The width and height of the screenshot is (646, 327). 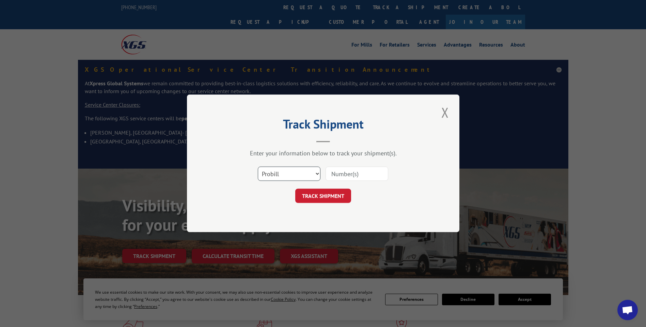 I want to click on button: Close modal, so click(x=445, y=112).